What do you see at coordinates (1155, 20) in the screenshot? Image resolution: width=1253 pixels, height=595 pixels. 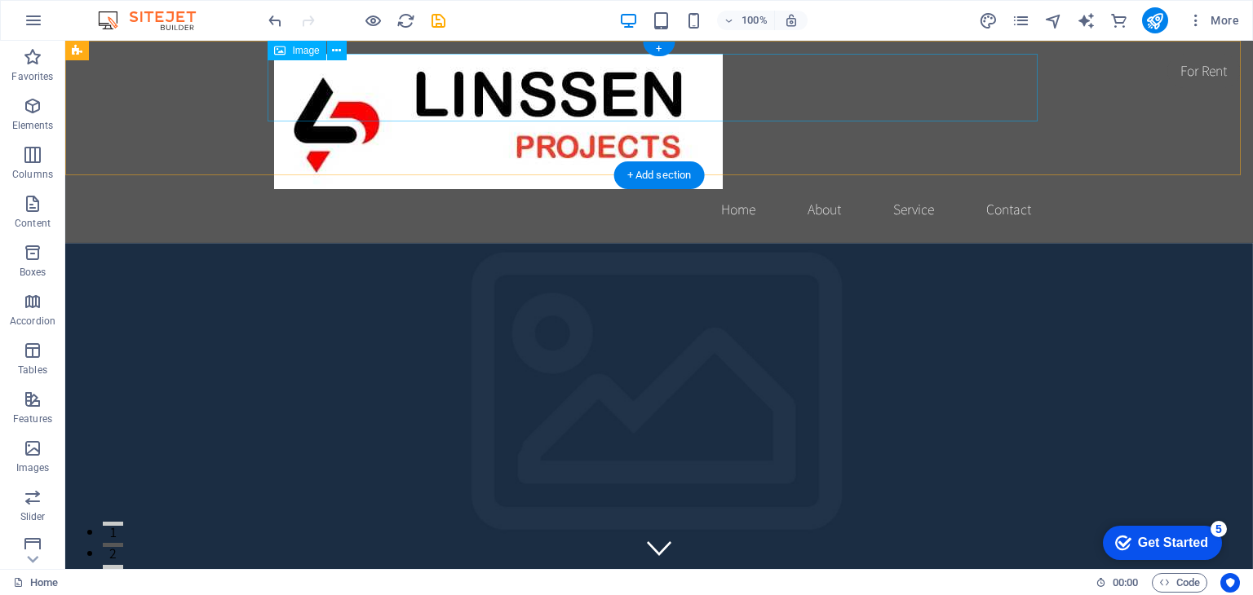 I see `button: publish` at bounding box center [1155, 20].